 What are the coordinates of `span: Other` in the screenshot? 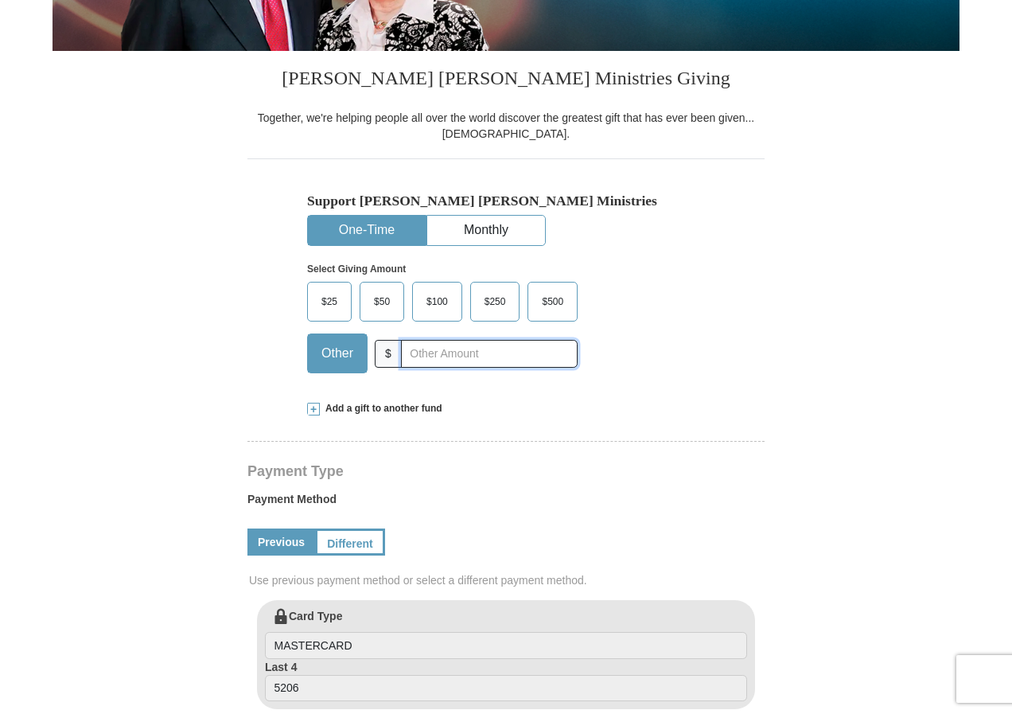 It's located at (337, 353).